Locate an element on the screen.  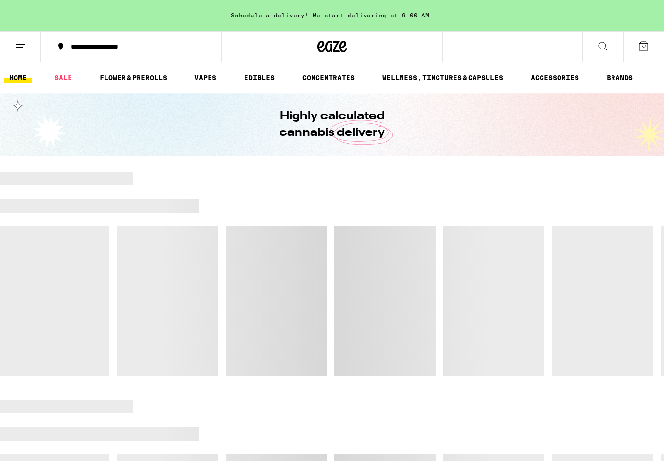
a: EDIBLES is located at coordinates (259, 78).